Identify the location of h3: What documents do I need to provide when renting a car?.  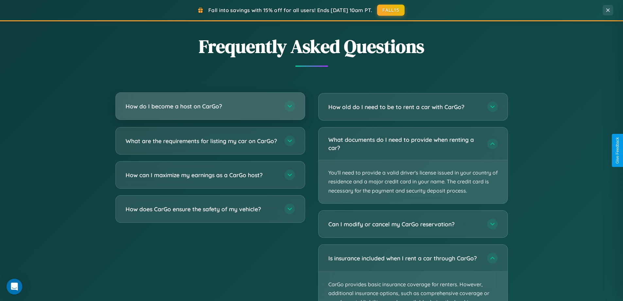
(405, 143).